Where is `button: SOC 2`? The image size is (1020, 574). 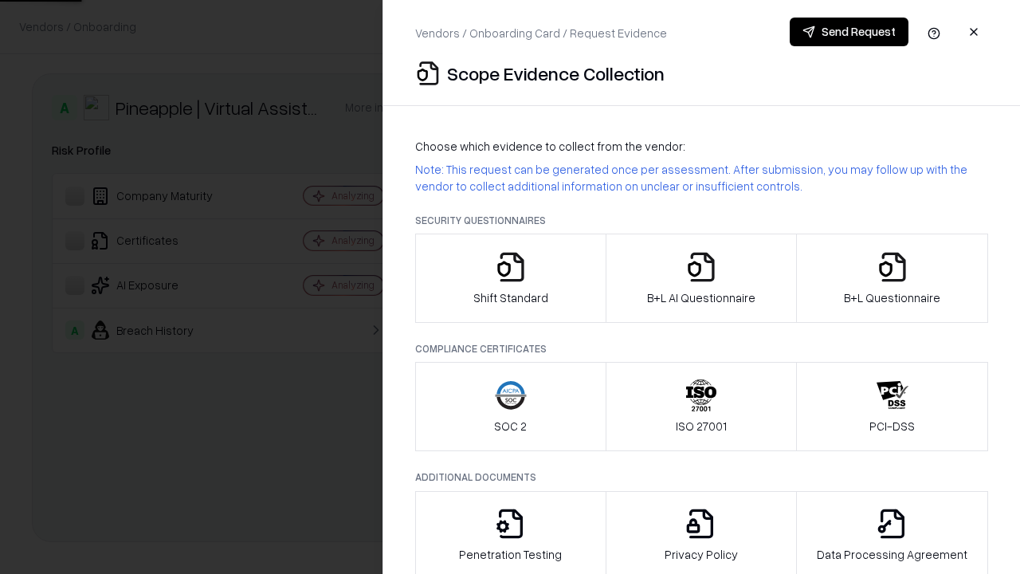
button: SOC 2 is located at coordinates (511, 406).